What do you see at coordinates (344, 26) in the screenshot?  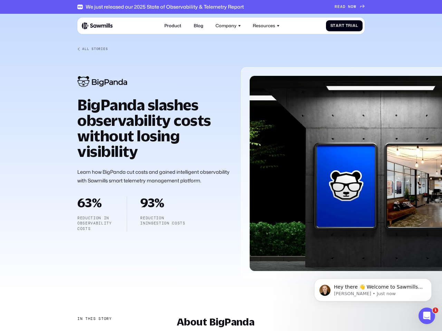 I see `a: StartTrial` at bounding box center [344, 26].